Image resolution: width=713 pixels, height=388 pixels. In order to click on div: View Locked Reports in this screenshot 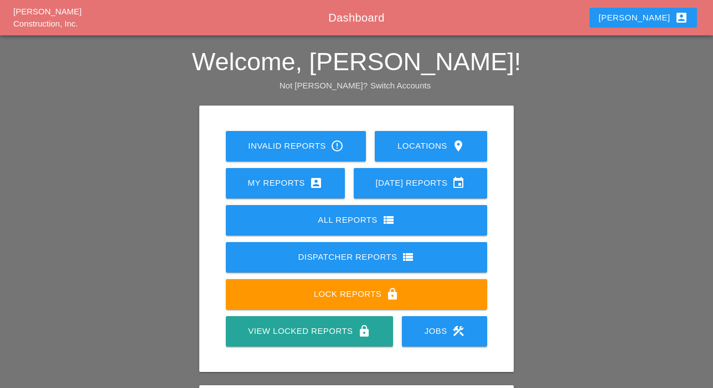, I will do `click(309, 331)`.